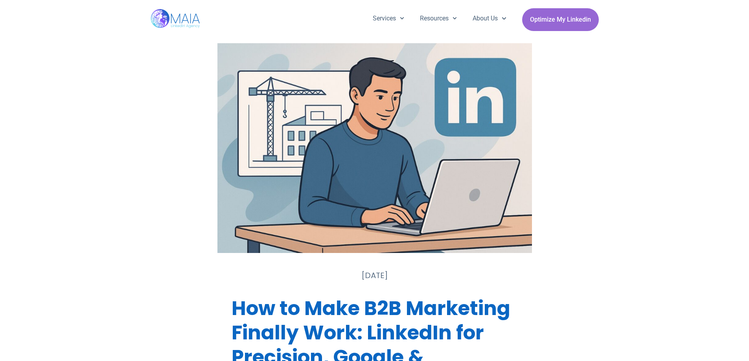 This screenshot has height=361, width=749. I want to click on a: Optimize My Linkedin, so click(560, 20).